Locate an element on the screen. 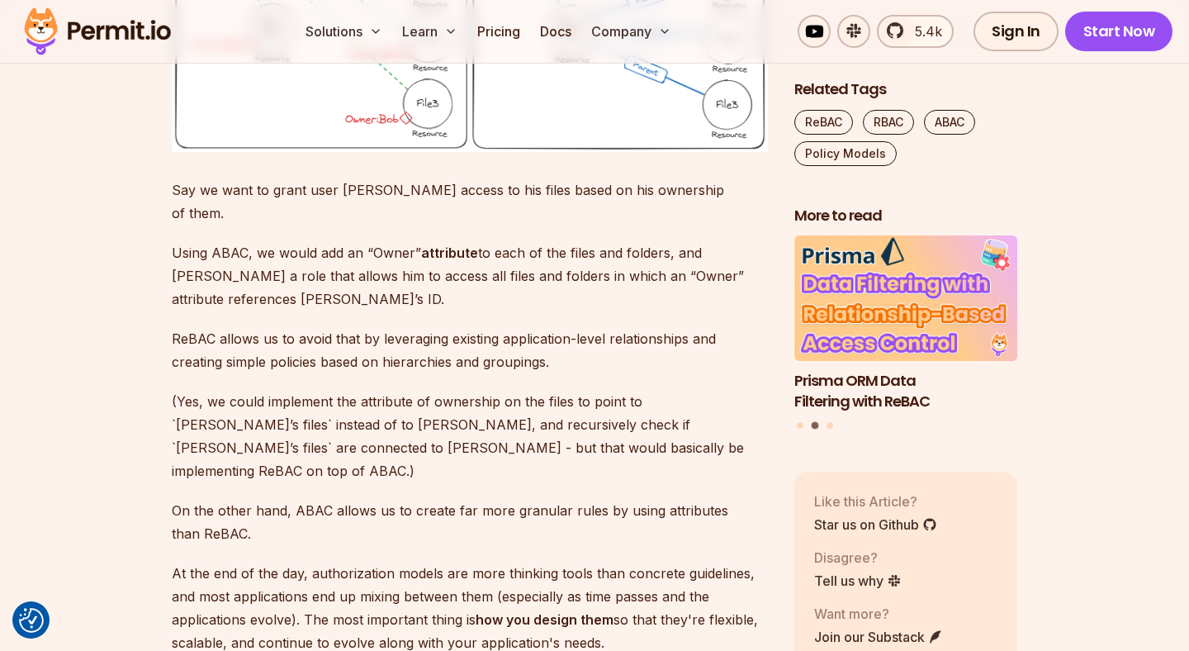 The width and height of the screenshot is (1189, 651). a: RBAC is located at coordinates (888, 122).